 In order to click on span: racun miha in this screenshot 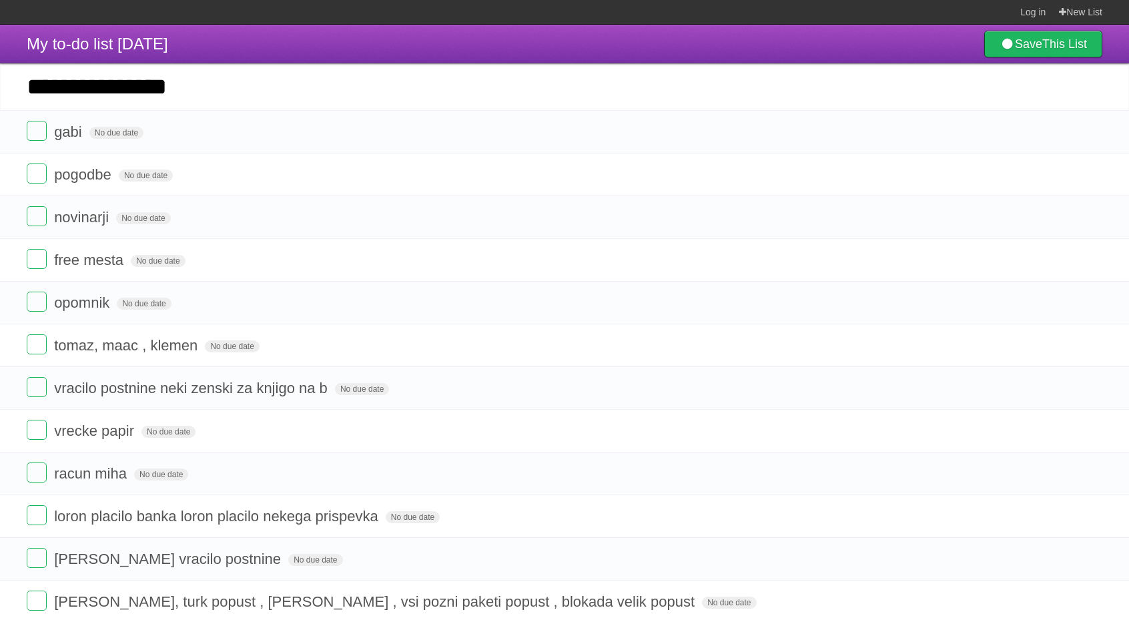, I will do `click(92, 473)`.